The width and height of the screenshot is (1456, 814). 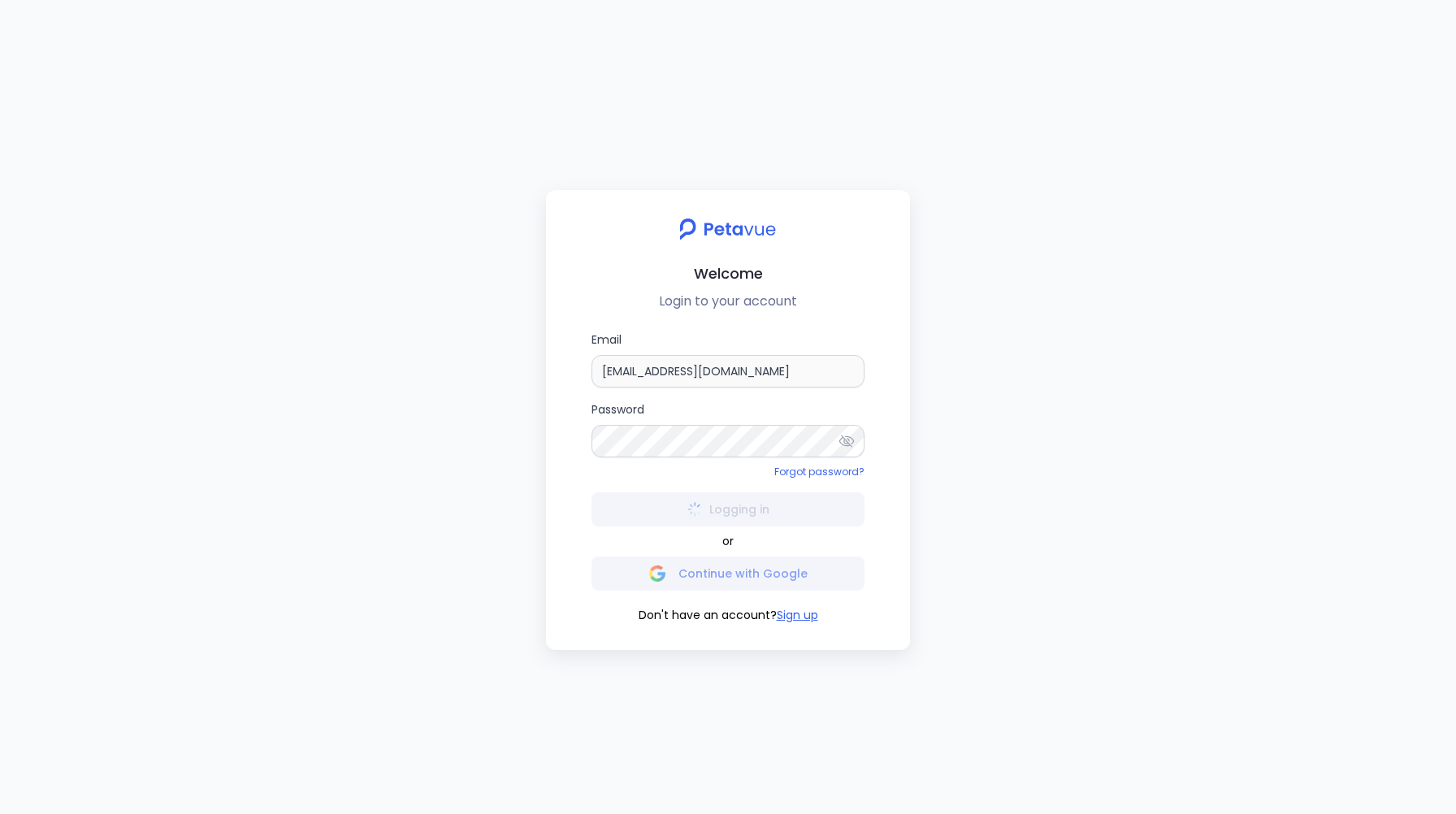 I want to click on label: Email, so click(x=728, y=359).